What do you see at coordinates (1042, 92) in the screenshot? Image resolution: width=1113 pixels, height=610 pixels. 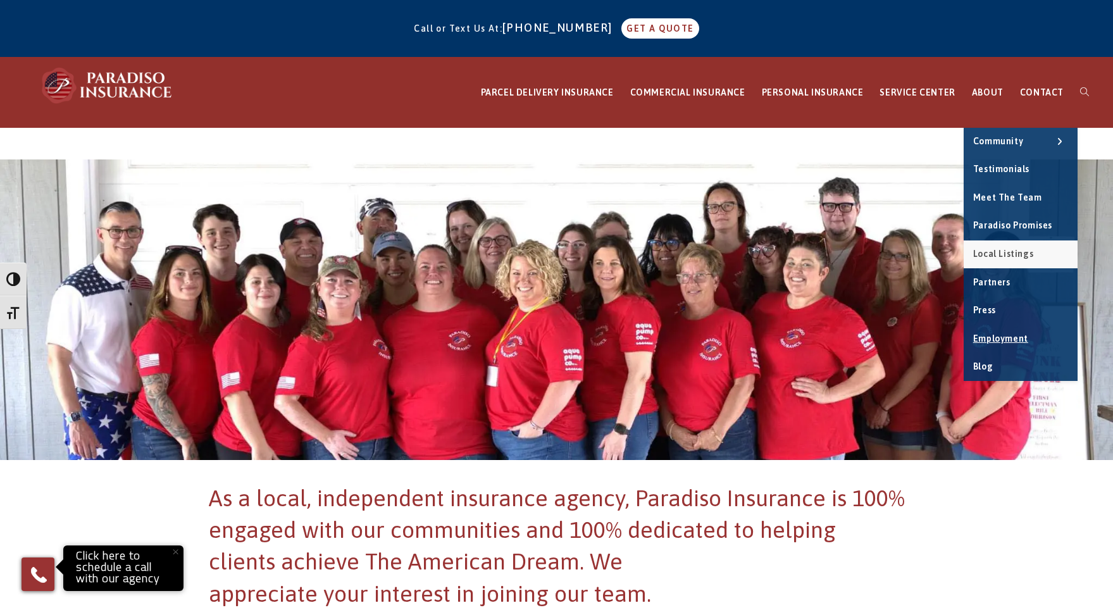 I see `a: CONTACT` at bounding box center [1042, 92].